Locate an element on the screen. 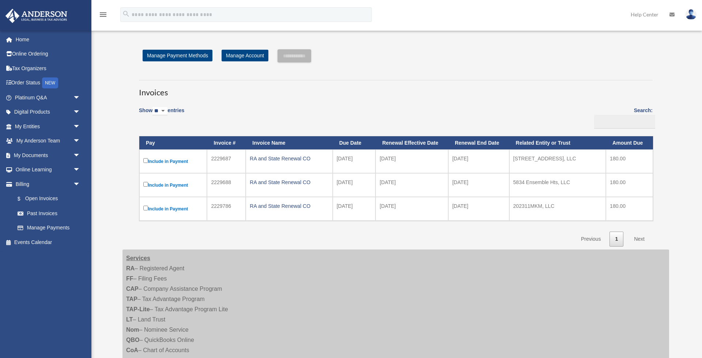  a: Billingarrow_drop_down is located at coordinates (46, 184).